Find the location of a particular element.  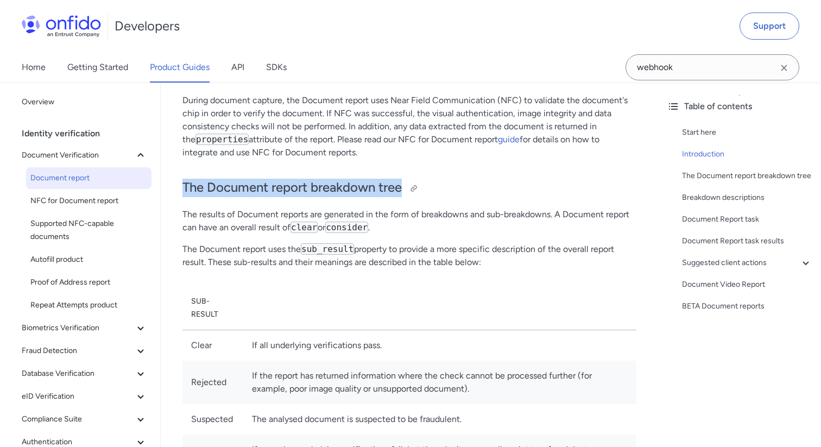

a: Introduction is located at coordinates (748, 154).